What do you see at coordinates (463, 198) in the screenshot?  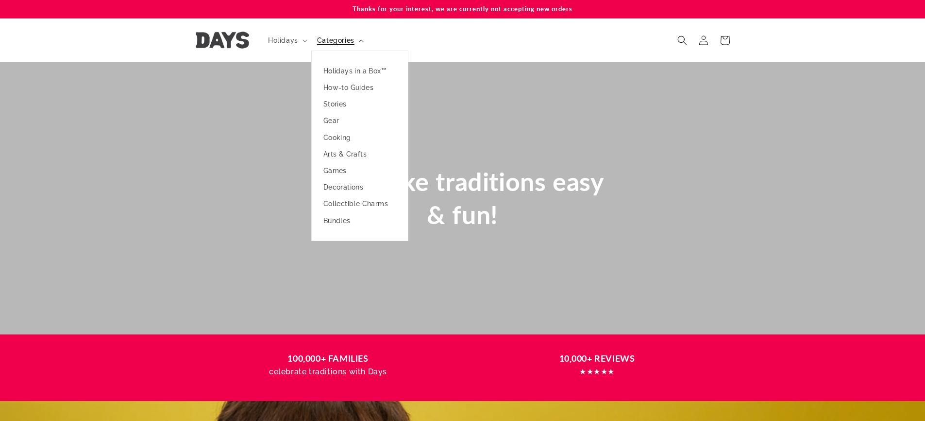 I see `span: We make traditions easy & fun!` at bounding box center [463, 198].